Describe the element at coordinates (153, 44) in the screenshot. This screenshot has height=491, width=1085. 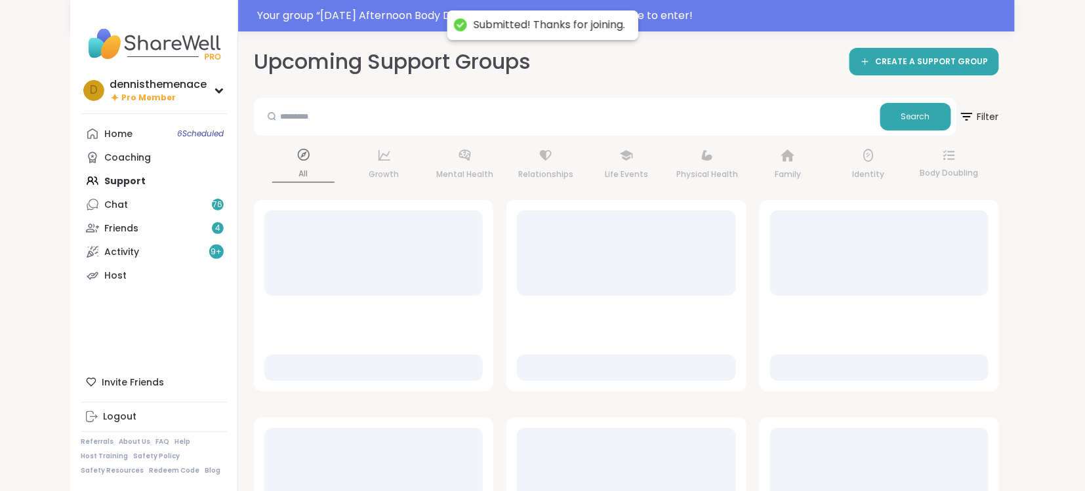
I see `img: ShareWell Nav Logo` at that location.